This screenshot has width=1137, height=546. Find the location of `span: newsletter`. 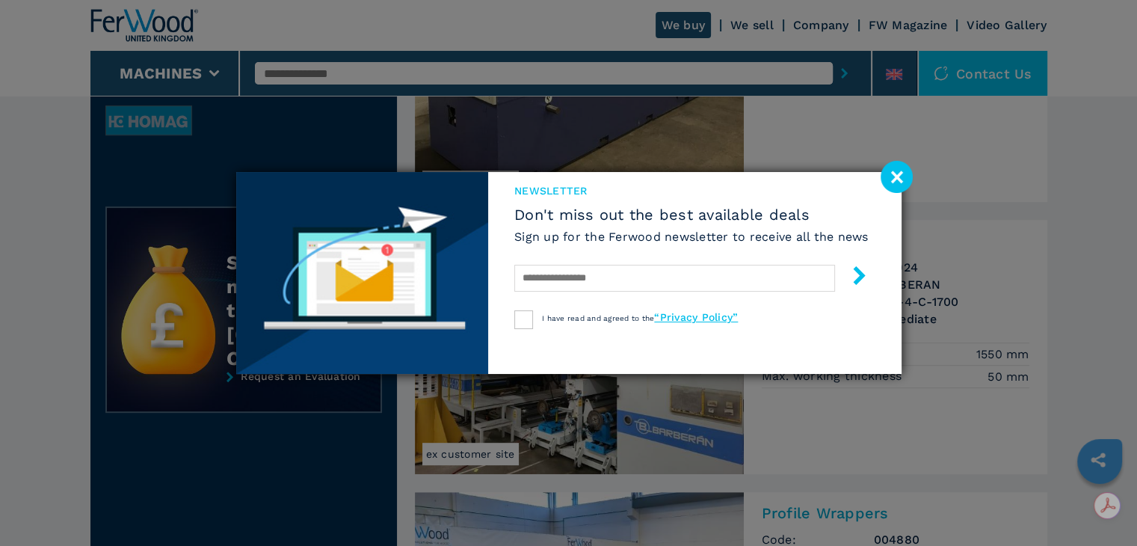

span: newsletter is located at coordinates (691, 191).